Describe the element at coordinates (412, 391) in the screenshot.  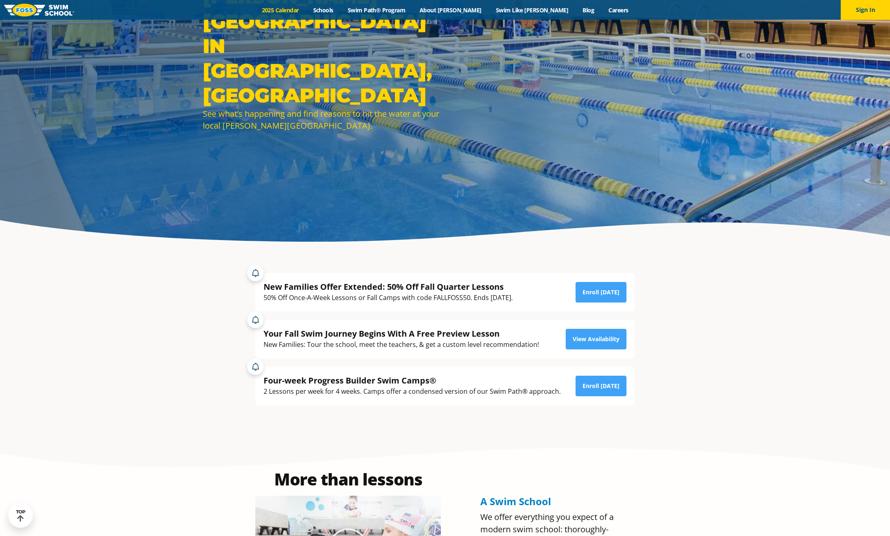
I see `div: 2 Lessons per week for 4 weeks. Camps offer a condensed version of our Swim Path® approach.` at that location.